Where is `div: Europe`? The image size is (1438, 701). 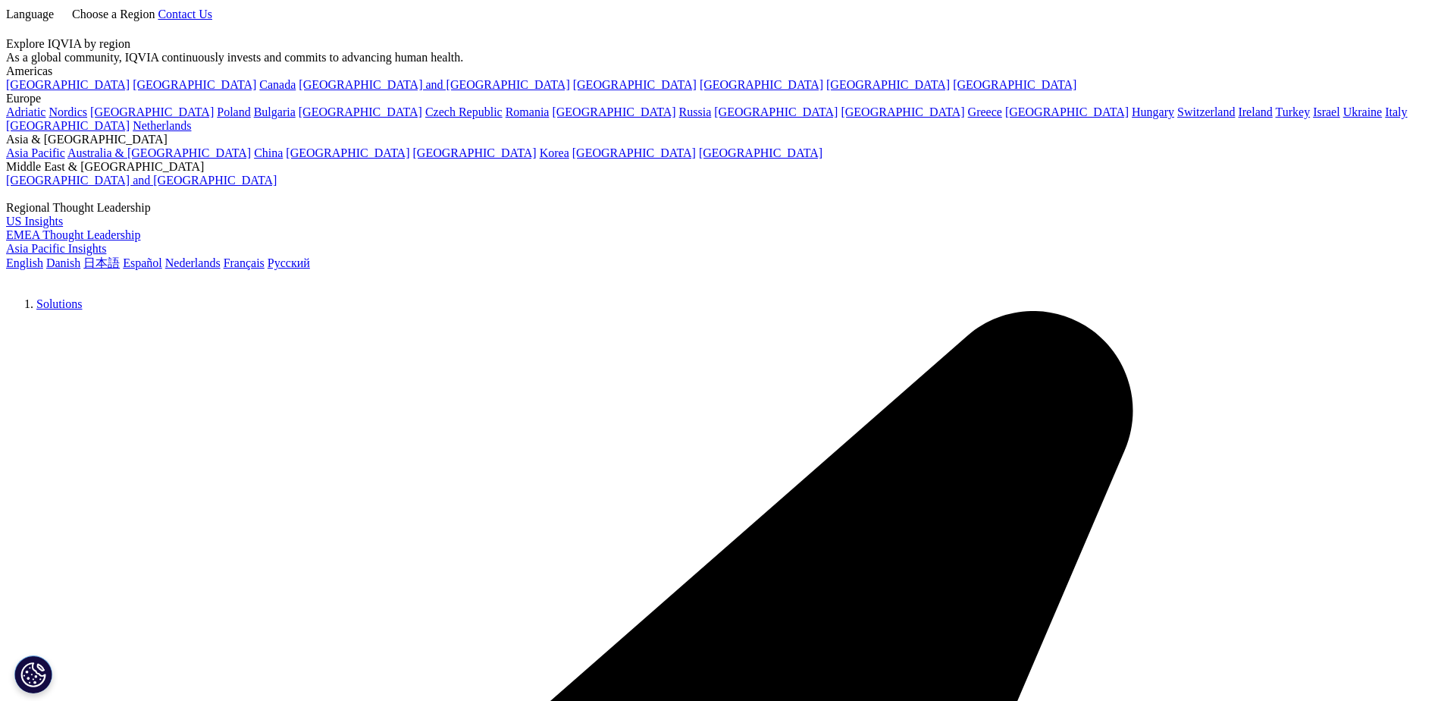
div: Europe is located at coordinates (719, 99).